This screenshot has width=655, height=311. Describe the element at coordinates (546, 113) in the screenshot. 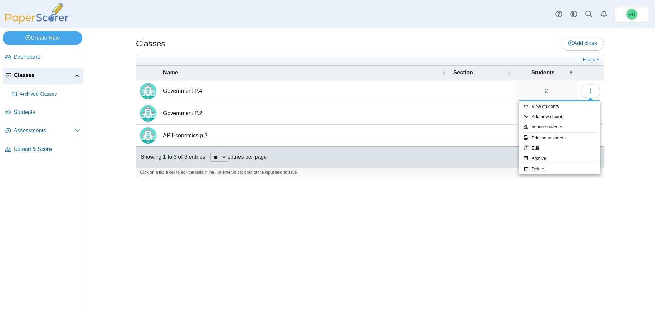

I see `a: 18` at that location.